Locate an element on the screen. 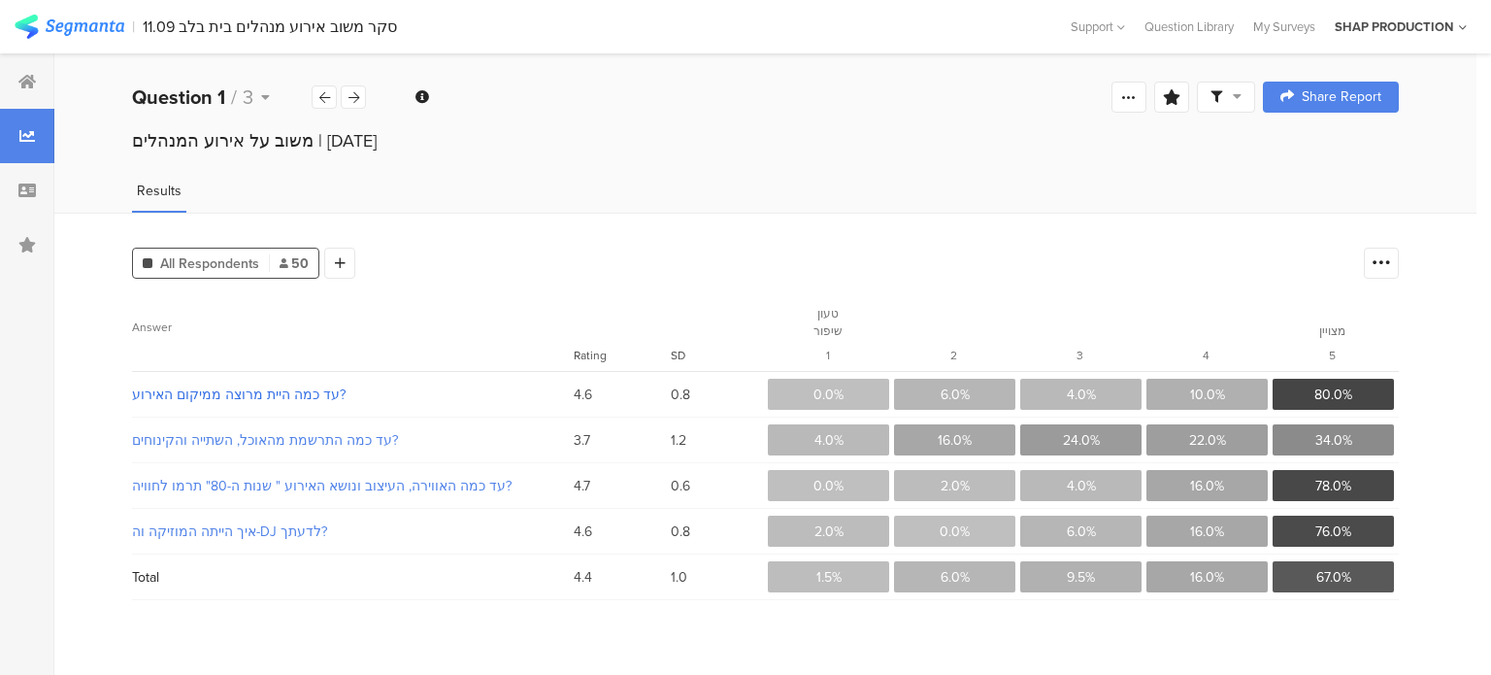  span: 1.2 is located at coordinates (719, 440).